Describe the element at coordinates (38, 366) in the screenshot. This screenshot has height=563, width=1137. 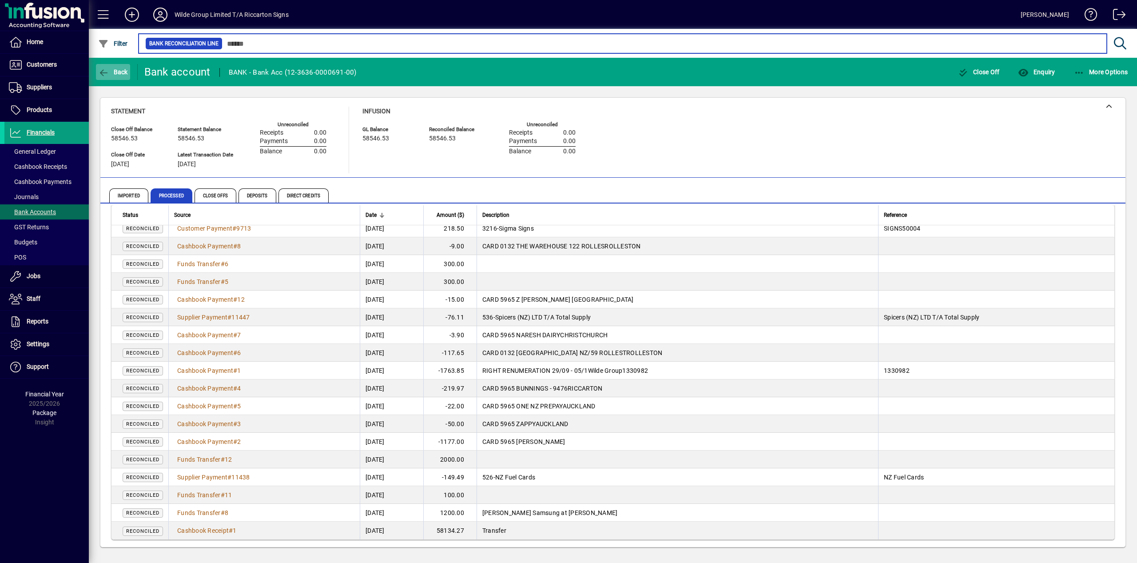
I see `span: Support` at that location.